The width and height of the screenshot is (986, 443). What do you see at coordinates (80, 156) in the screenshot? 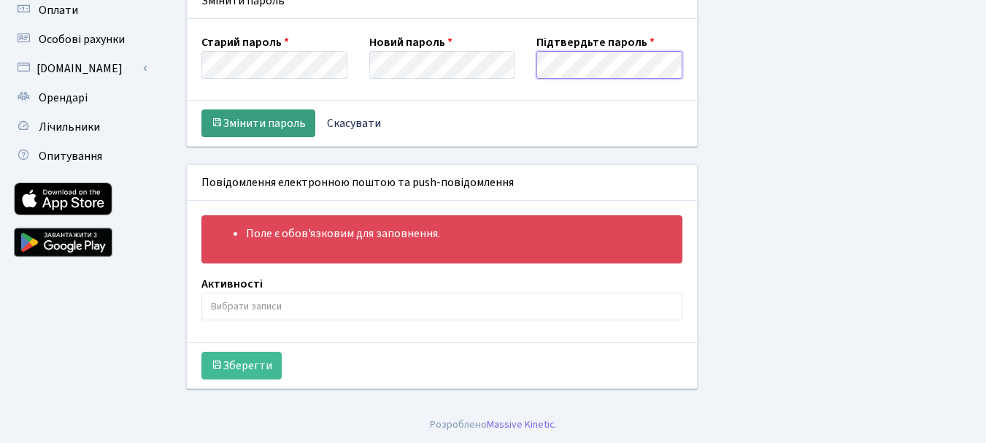
I see `a: Опитування` at bounding box center [80, 156].